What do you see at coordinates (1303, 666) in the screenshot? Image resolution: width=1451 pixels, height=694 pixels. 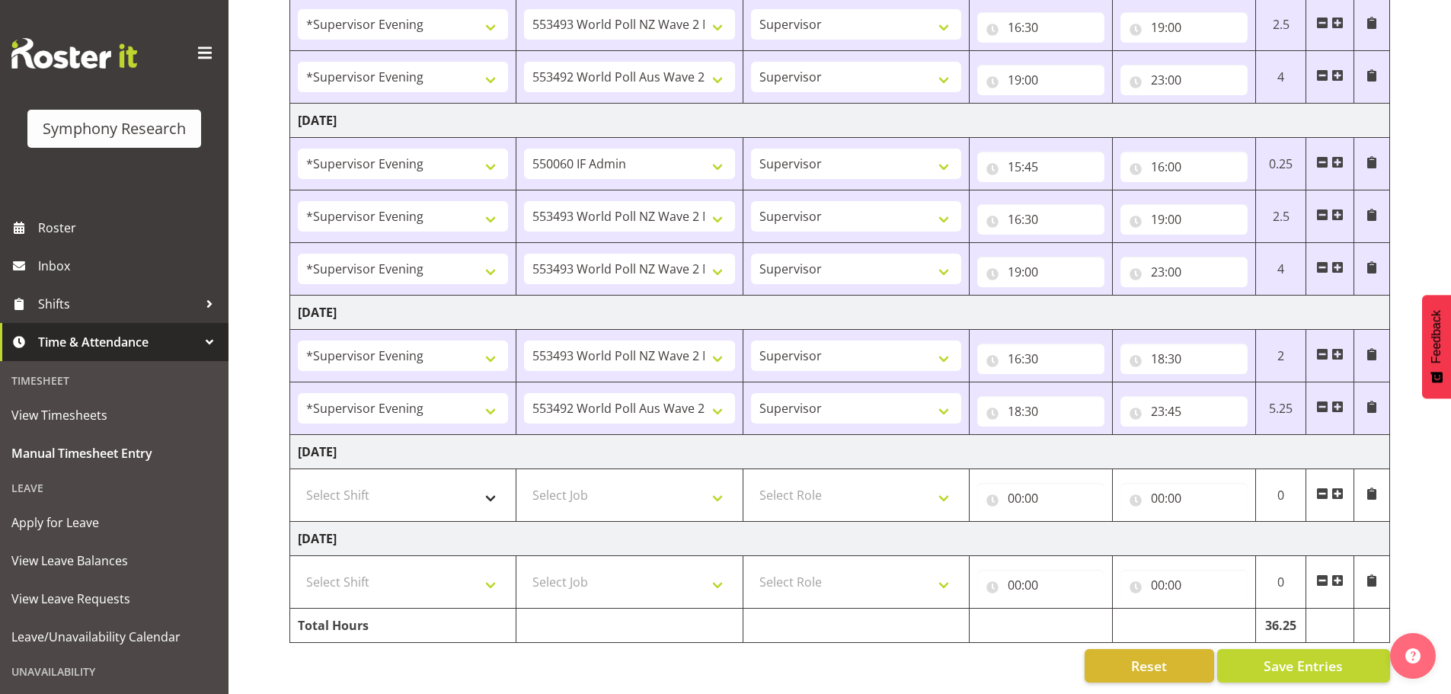 I see `span: Save Entries` at bounding box center [1303, 666].